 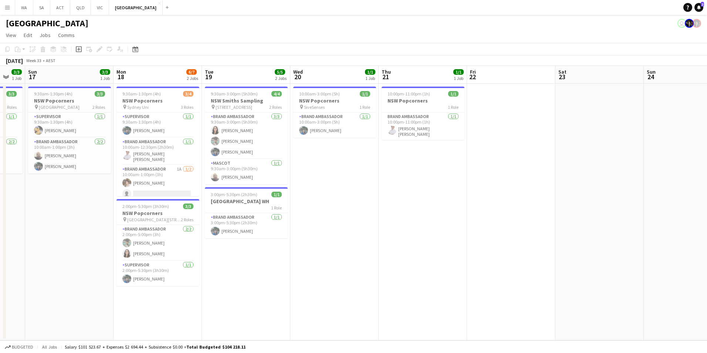 What do you see at coordinates (155, 347) in the screenshot?
I see `div: Salary $101 523.67 + Expenses $2 694.44 + Subsistence $0.00 =` at bounding box center [155, 347].